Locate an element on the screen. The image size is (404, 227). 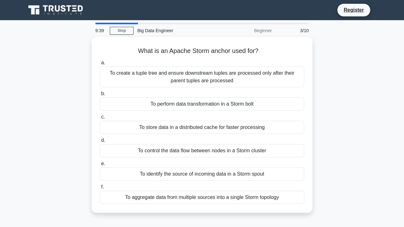
span: f. is located at coordinates (102, 187).